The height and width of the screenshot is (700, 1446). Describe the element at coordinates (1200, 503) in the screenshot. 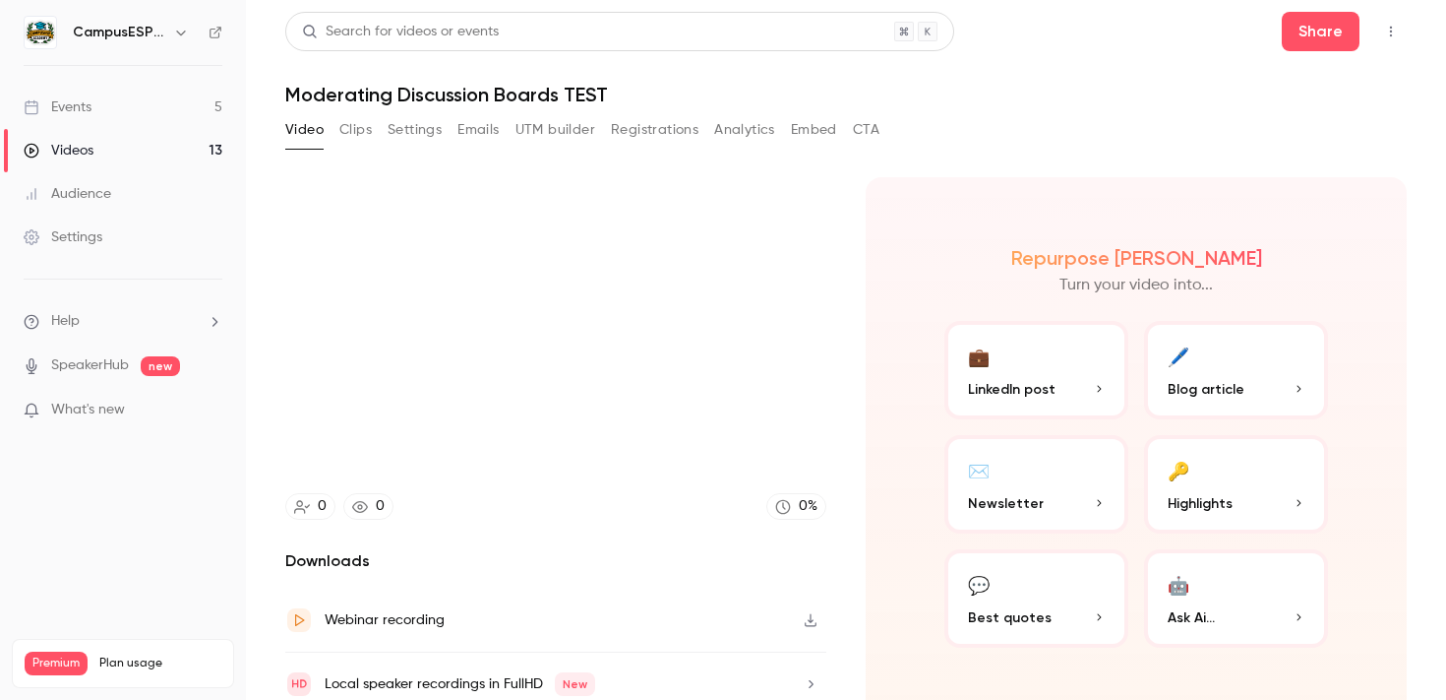

I see `span: Highlights` at that location.